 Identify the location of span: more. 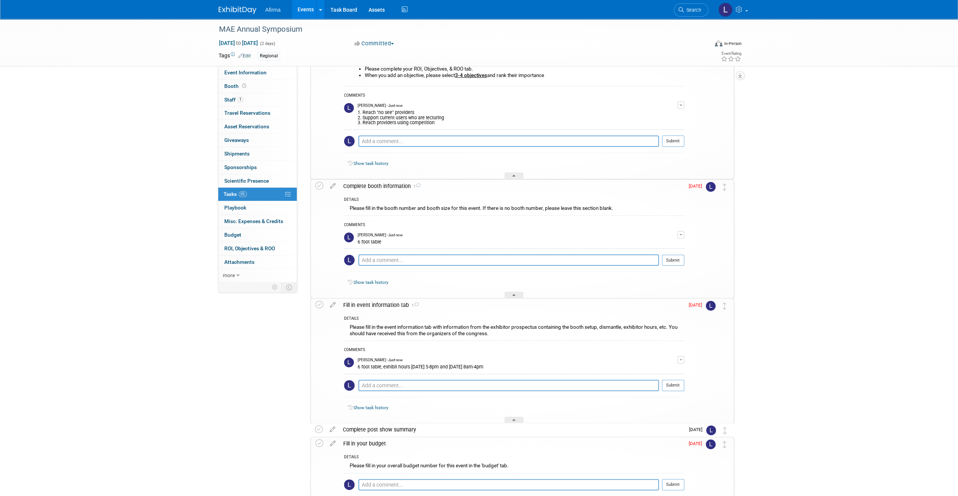
(229, 275).